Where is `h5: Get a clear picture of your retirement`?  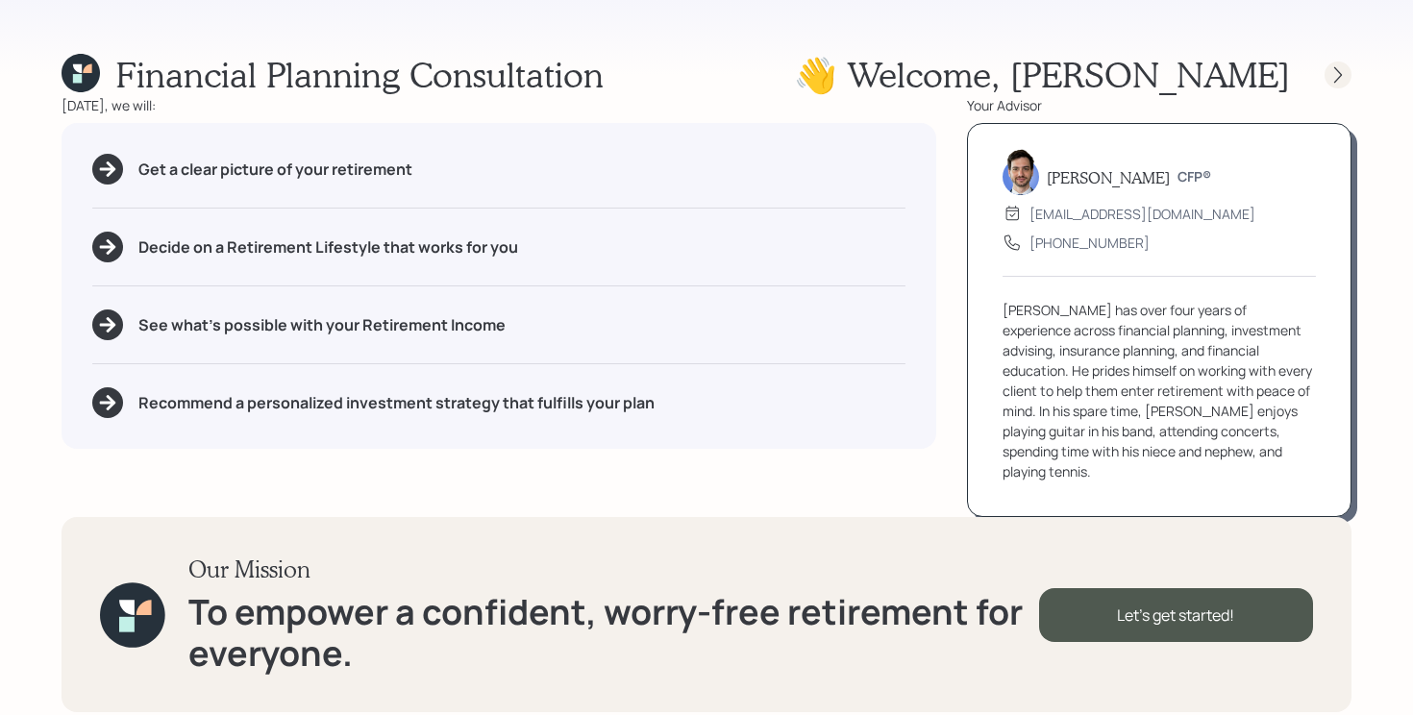
h5: Get a clear picture of your retirement is located at coordinates (275, 169).